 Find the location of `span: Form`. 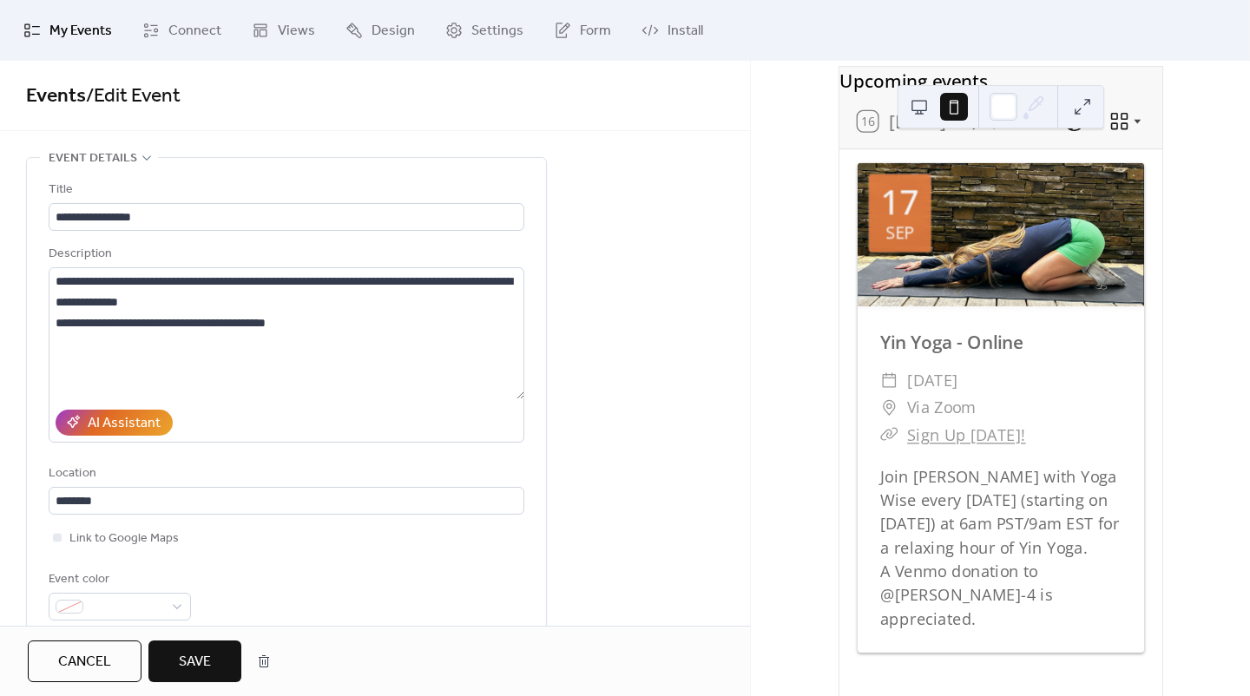

span: Form is located at coordinates (595, 31).